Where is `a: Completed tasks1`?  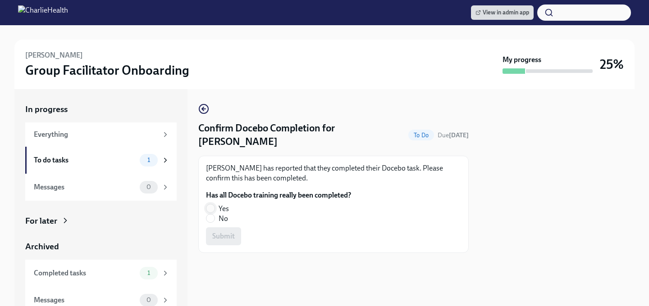
a: Completed tasks1 is located at coordinates (101, 274).